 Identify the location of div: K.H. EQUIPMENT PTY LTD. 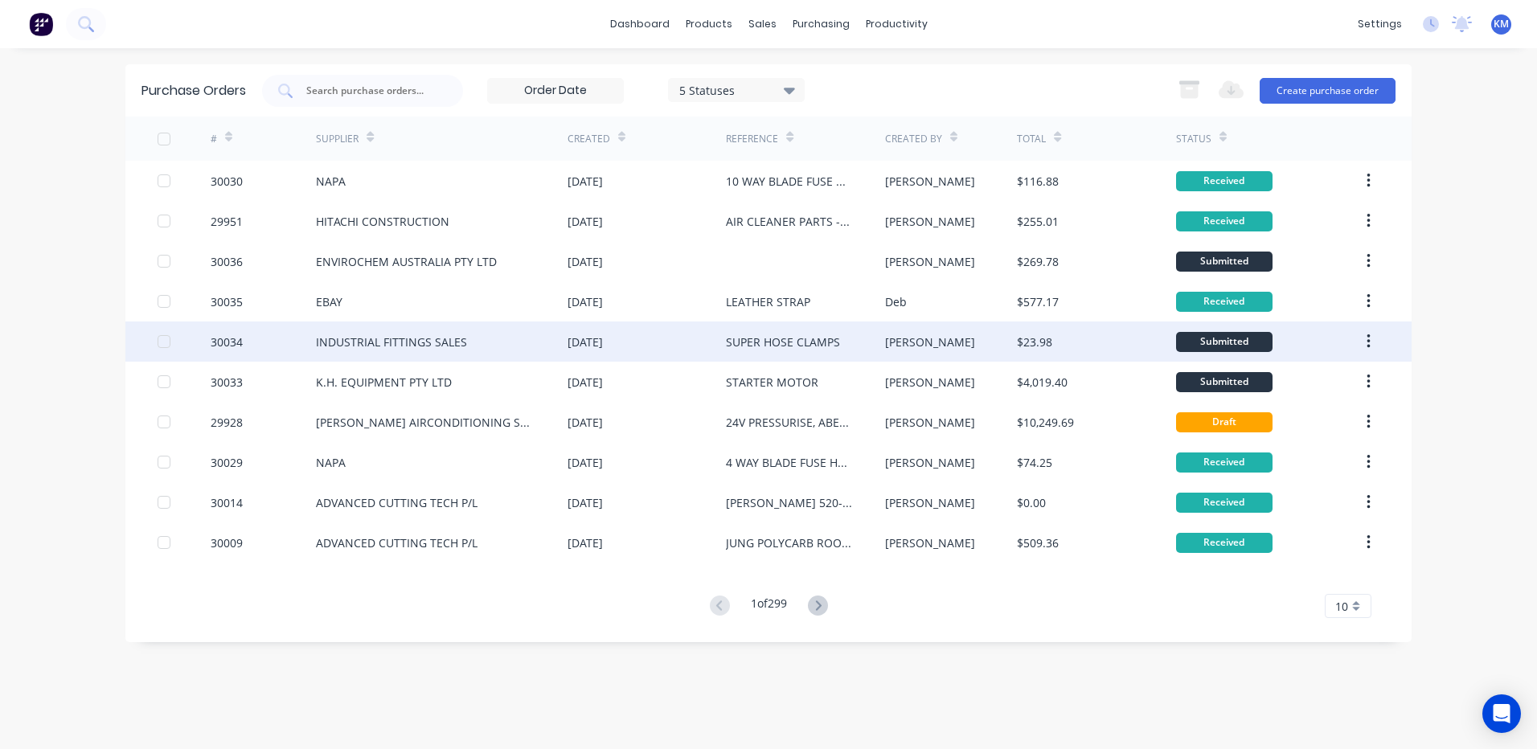
(383, 382).